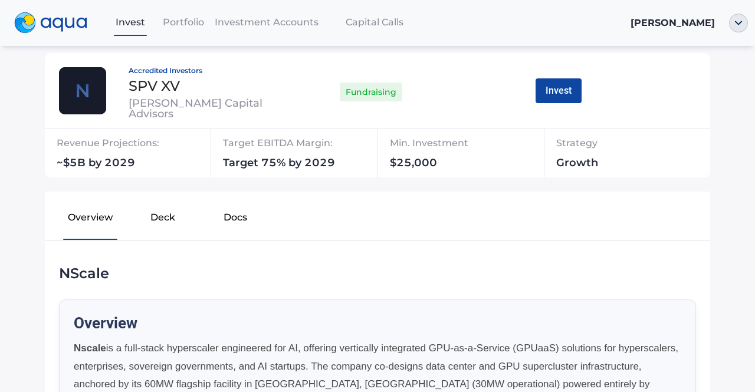  Describe the element at coordinates (375, 22) in the screenshot. I see `span: Capital Calls` at that location.